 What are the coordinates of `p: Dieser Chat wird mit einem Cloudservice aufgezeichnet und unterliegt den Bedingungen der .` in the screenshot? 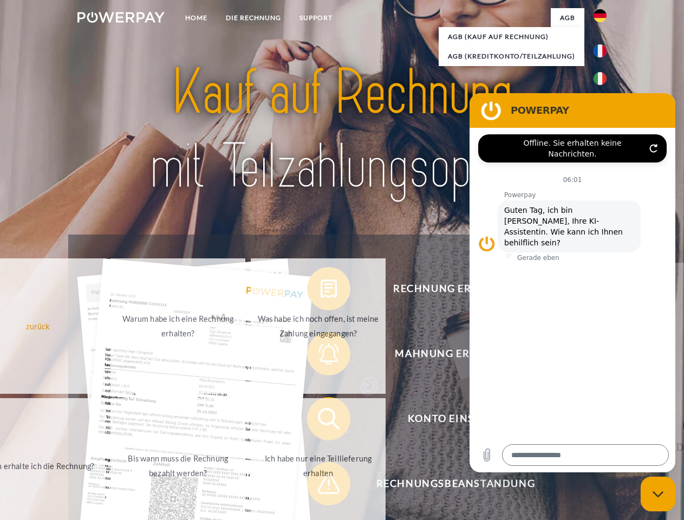 It's located at (103, 56).